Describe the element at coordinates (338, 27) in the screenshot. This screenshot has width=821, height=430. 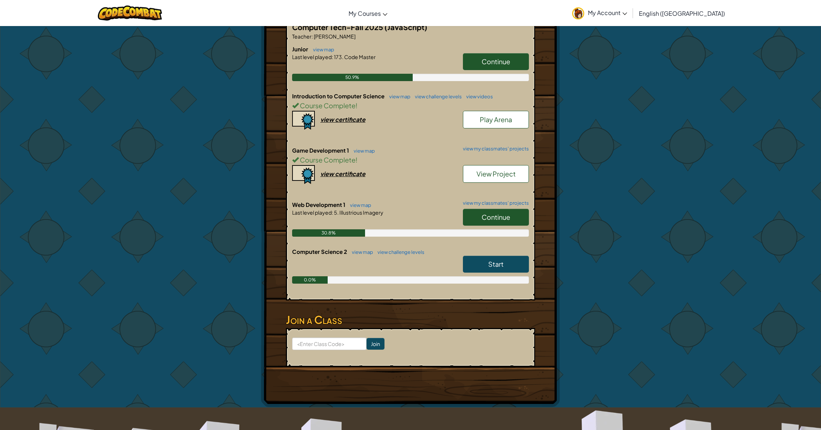
I see `span: Computer Tech-Fall 2025` at that location.